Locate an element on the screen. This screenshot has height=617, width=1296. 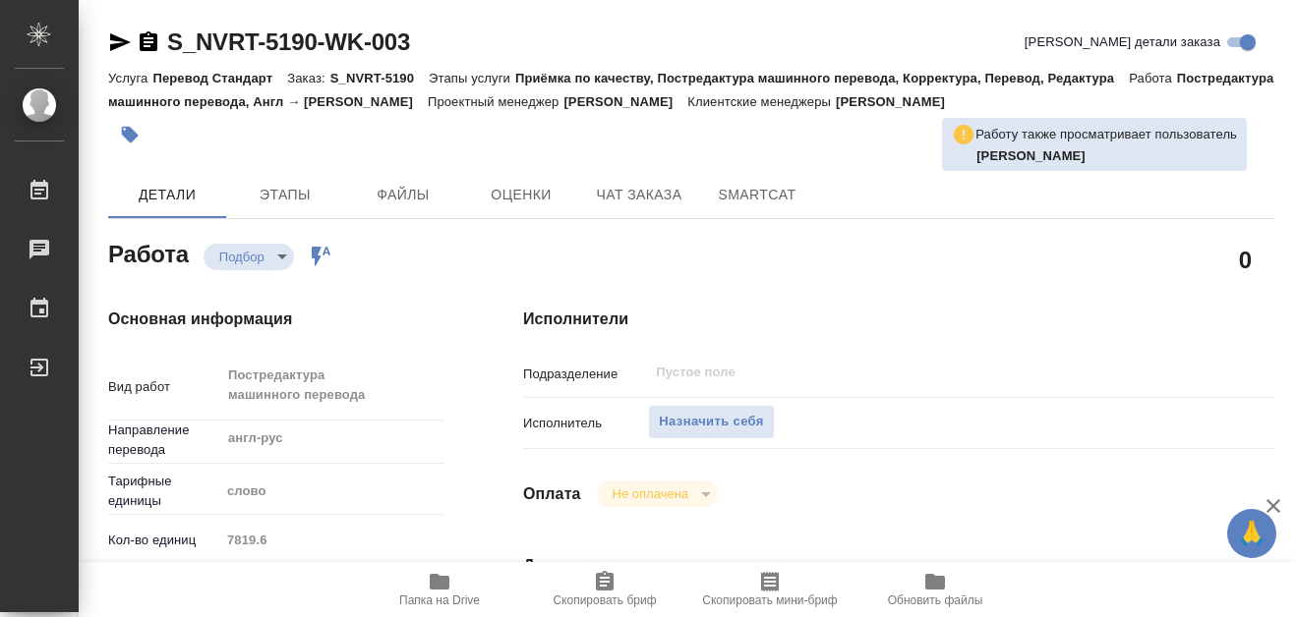
h4: Оплата is located at coordinates (552, 495).